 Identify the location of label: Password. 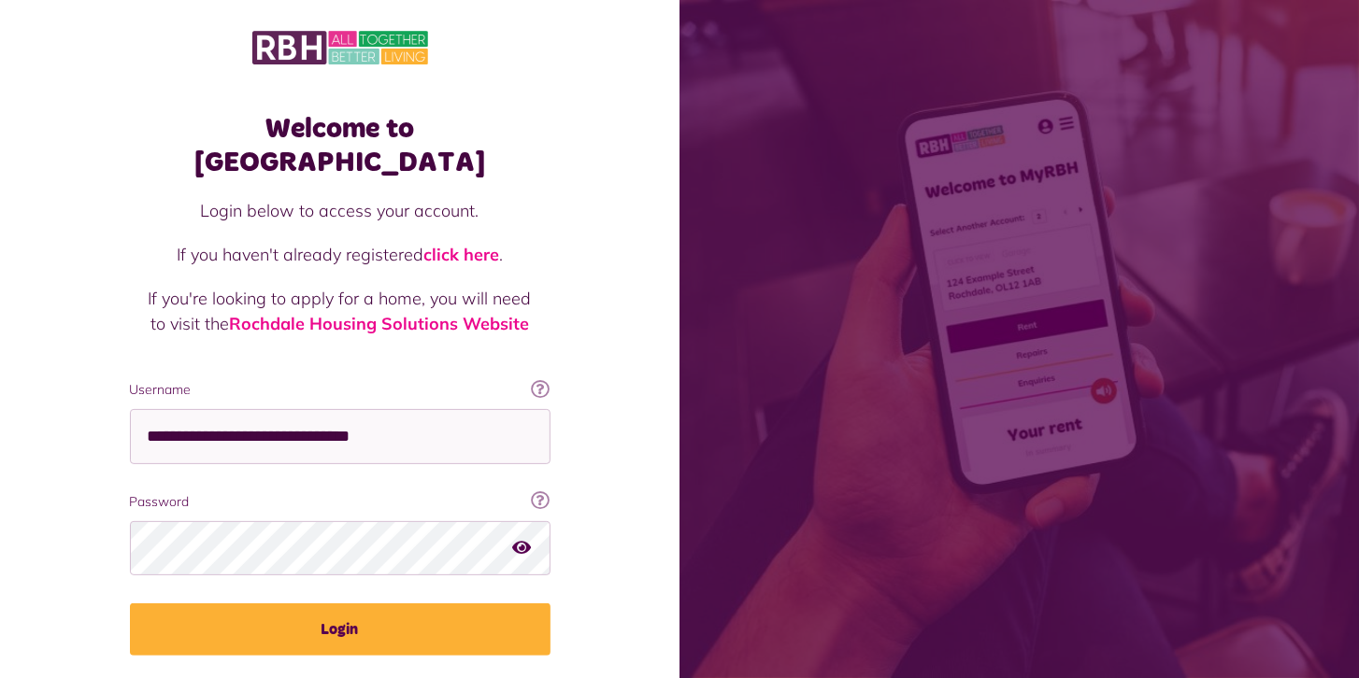
(340, 502).